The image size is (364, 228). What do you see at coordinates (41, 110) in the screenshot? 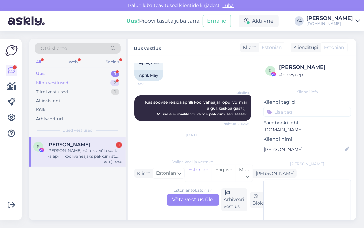
I see `div: Kõik` at bounding box center [41, 110].